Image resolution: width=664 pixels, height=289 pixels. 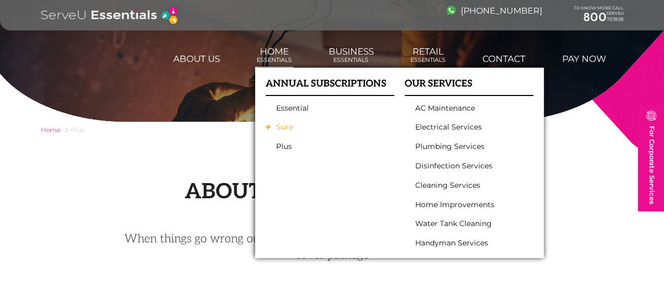 What do you see at coordinates (327, 127) in the screenshot?
I see `a: Sure` at bounding box center [327, 127].